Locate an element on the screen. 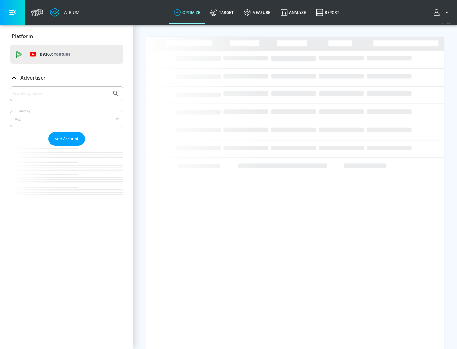  nav: list of Advertiser is located at coordinates (67, 177).